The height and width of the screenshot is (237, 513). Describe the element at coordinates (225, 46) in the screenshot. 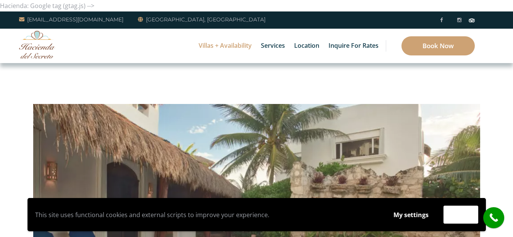

I see `a: Villas + Availability` at that location.